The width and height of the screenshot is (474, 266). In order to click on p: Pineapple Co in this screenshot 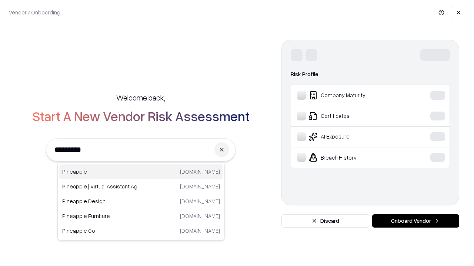, I will do `click(101, 231)`.